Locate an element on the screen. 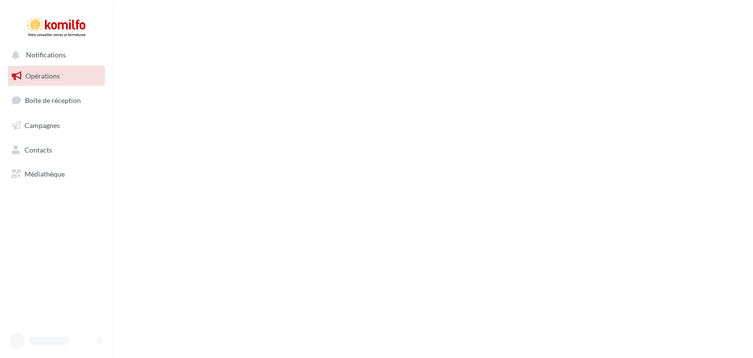 This screenshot has height=358, width=753. span: Boîte de réception is located at coordinates (53, 100).